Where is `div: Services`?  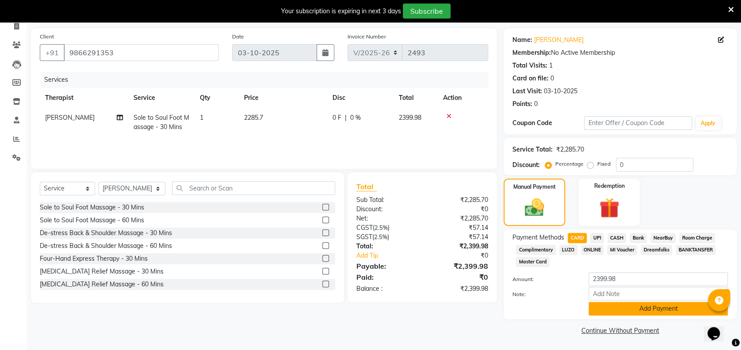
div: Services is located at coordinates (267, 80).